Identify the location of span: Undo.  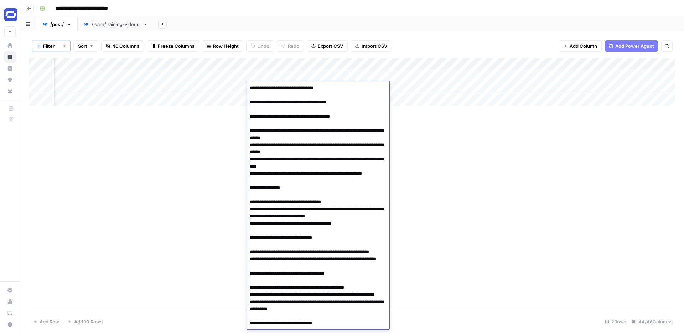
(263, 46).